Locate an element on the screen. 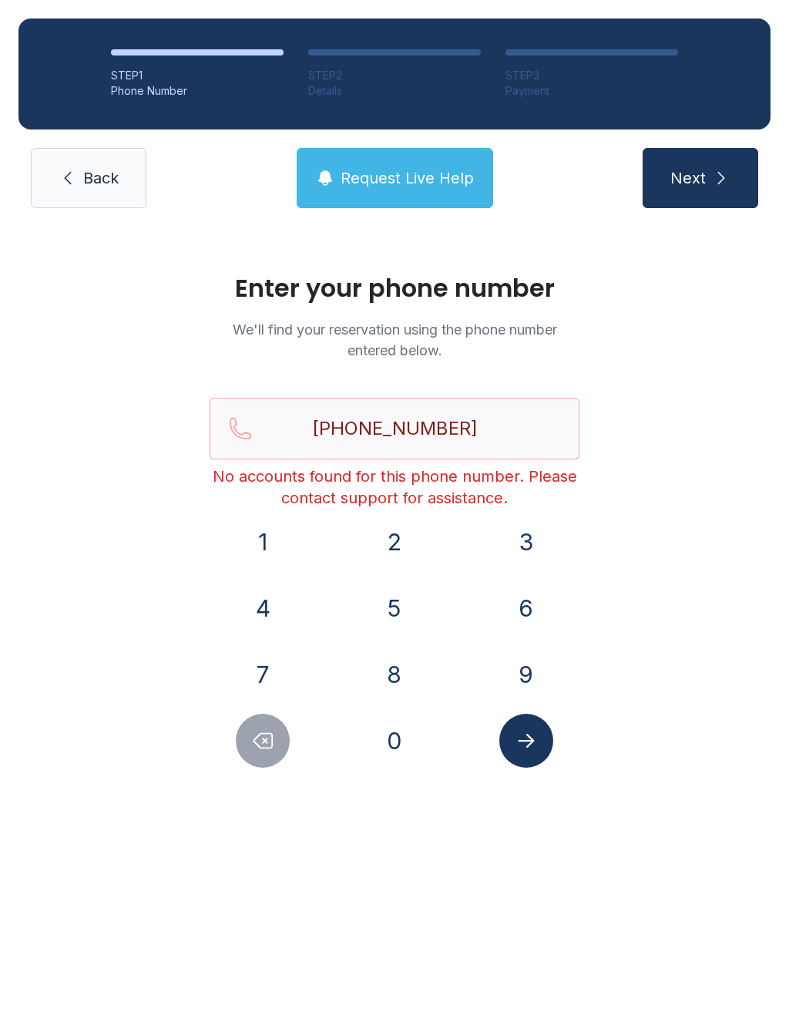 The height and width of the screenshot is (1019, 789). p: We'll find your reservation using the phone number entered below. is located at coordinates (395, 340).